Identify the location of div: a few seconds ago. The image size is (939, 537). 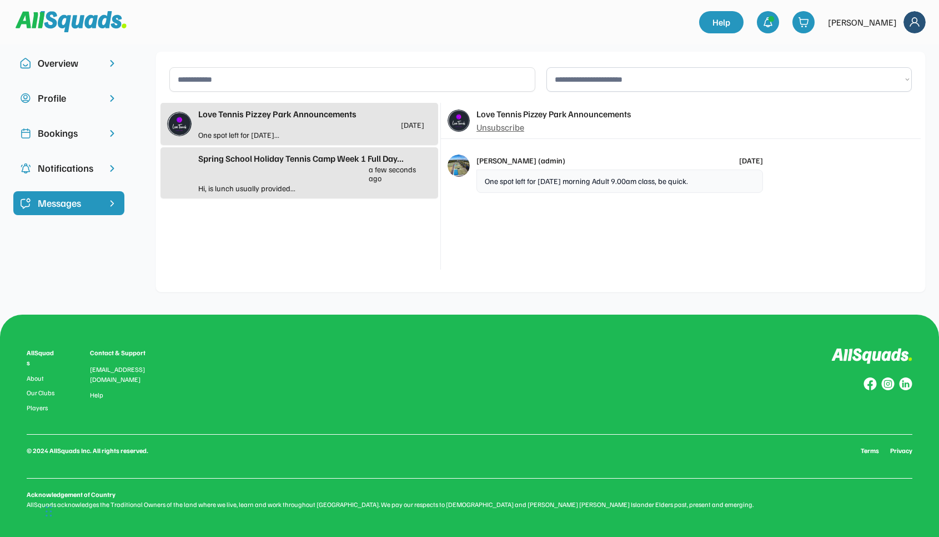
(397, 173).